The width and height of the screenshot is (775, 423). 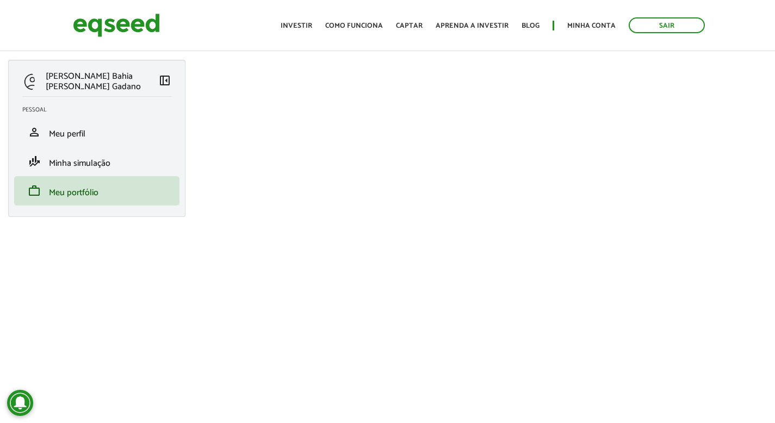 I want to click on a: Blog, so click(x=531, y=26).